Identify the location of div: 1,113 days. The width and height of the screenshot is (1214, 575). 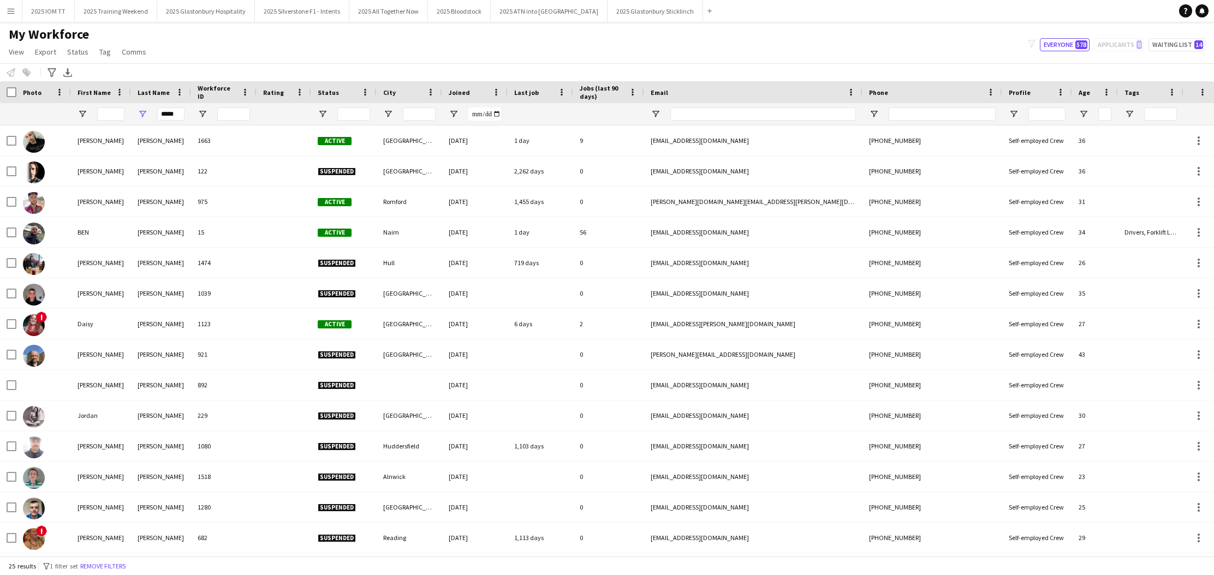
(540, 538).